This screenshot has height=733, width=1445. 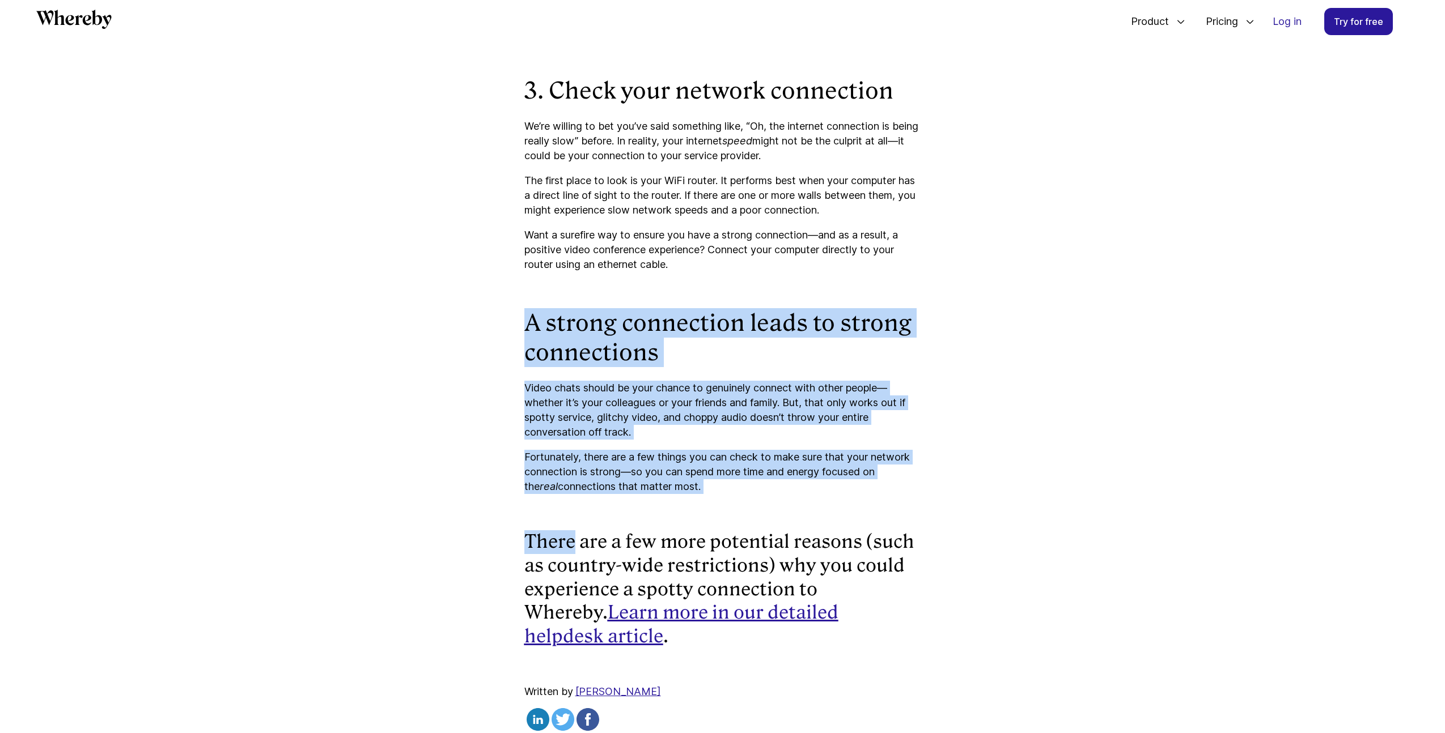 What do you see at coordinates (681, 625) in the screenshot?
I see `a: Learn more in our detailed helpdesk article` at bounding box center [681, 625].